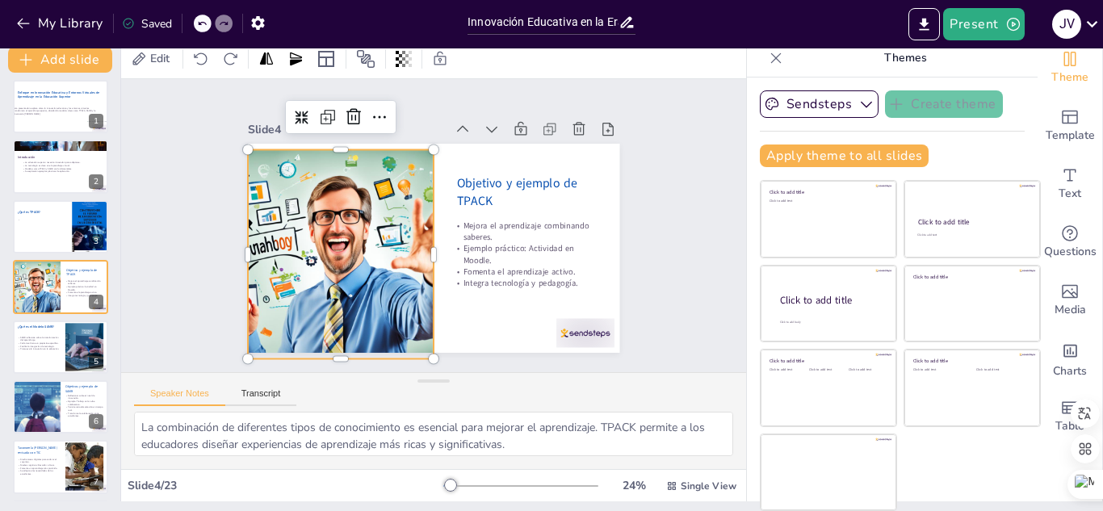 This screenshot has width=1103, height=511. Describe the element at coordinates (39, 338) in the screenshot. I see `p: SAMR reflexiona sobre la transformación del aprendizaje.` at that location.